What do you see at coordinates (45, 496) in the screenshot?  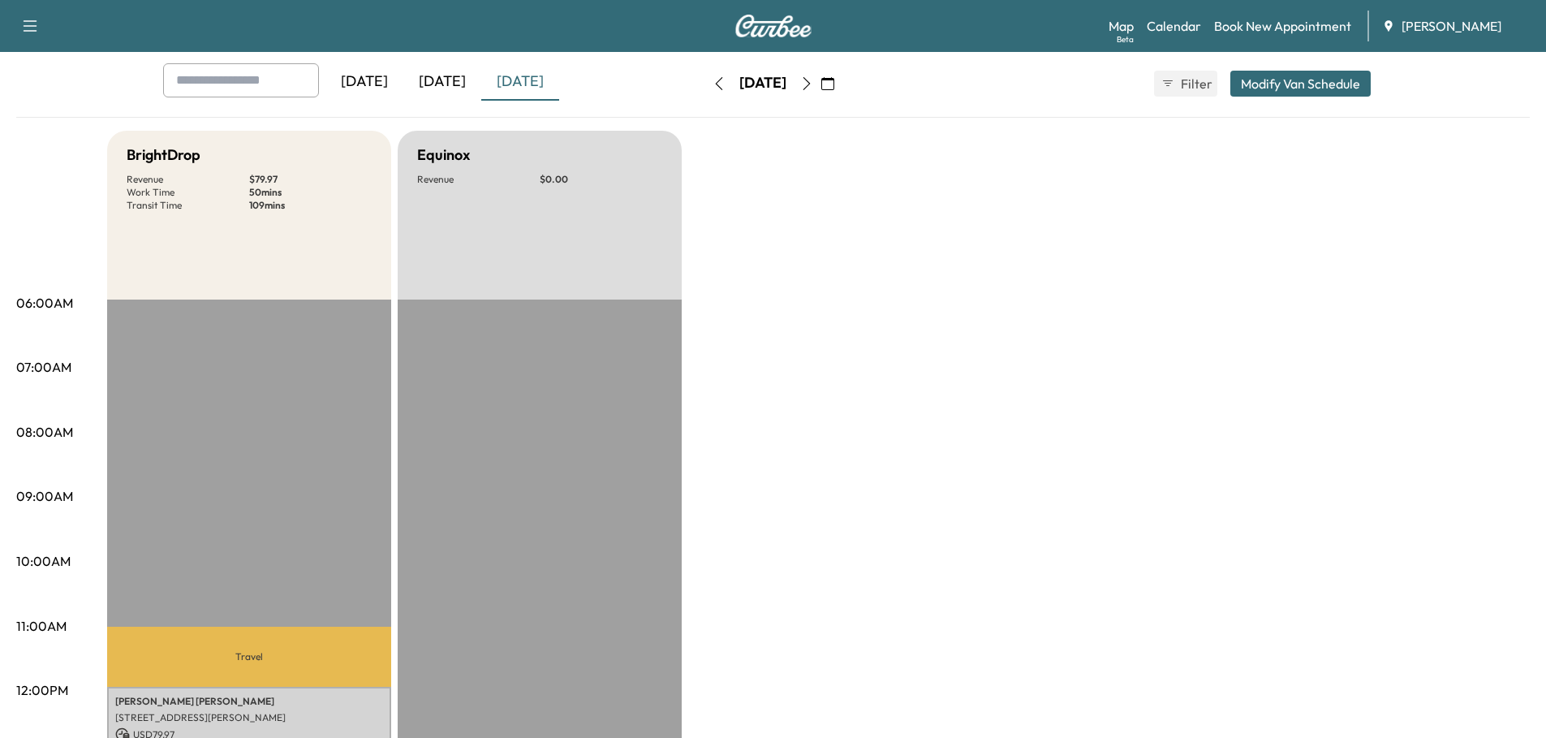 I see `p: 09:00AM` at bounding box center [45, 496].